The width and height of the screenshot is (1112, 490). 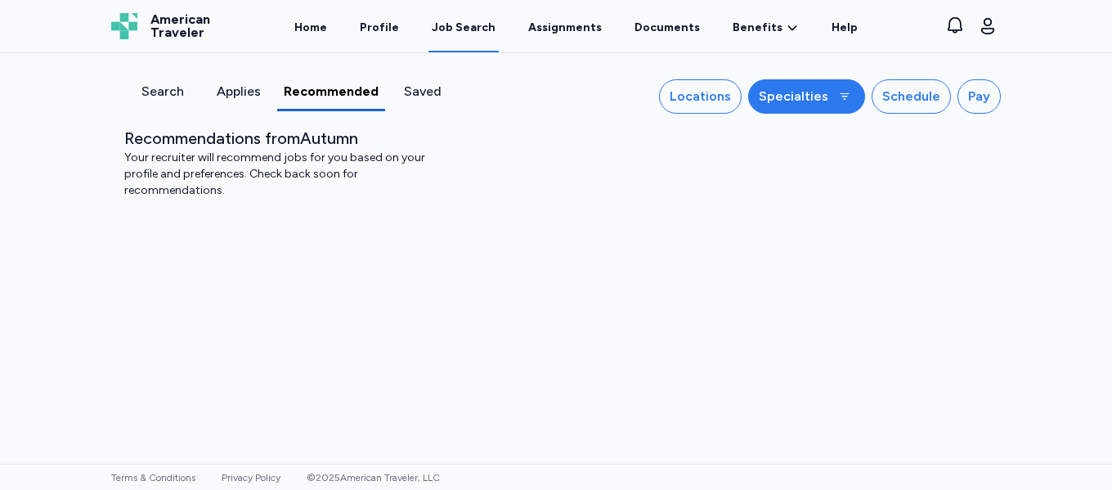 I want to click on div: Your recruiter will recommend jobs for you based on your profile and preferences. Check back soon..., so click(x=286, y=174).